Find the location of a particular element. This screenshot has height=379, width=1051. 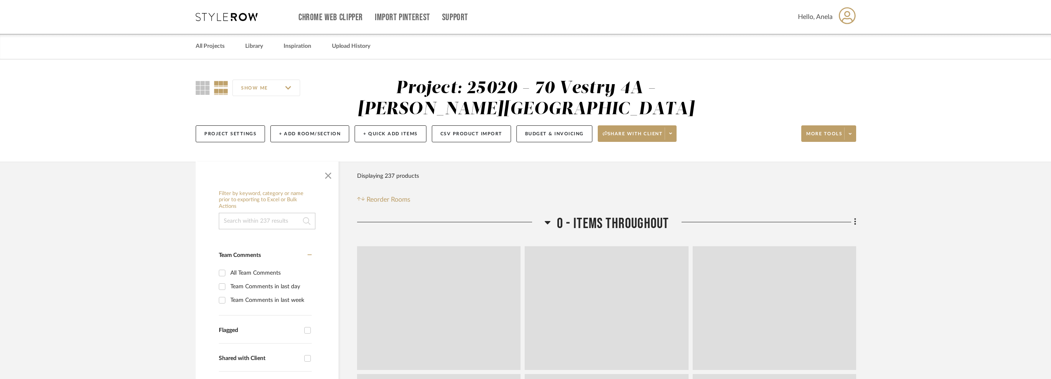

span: More tools is located at coordinates (824, 137).